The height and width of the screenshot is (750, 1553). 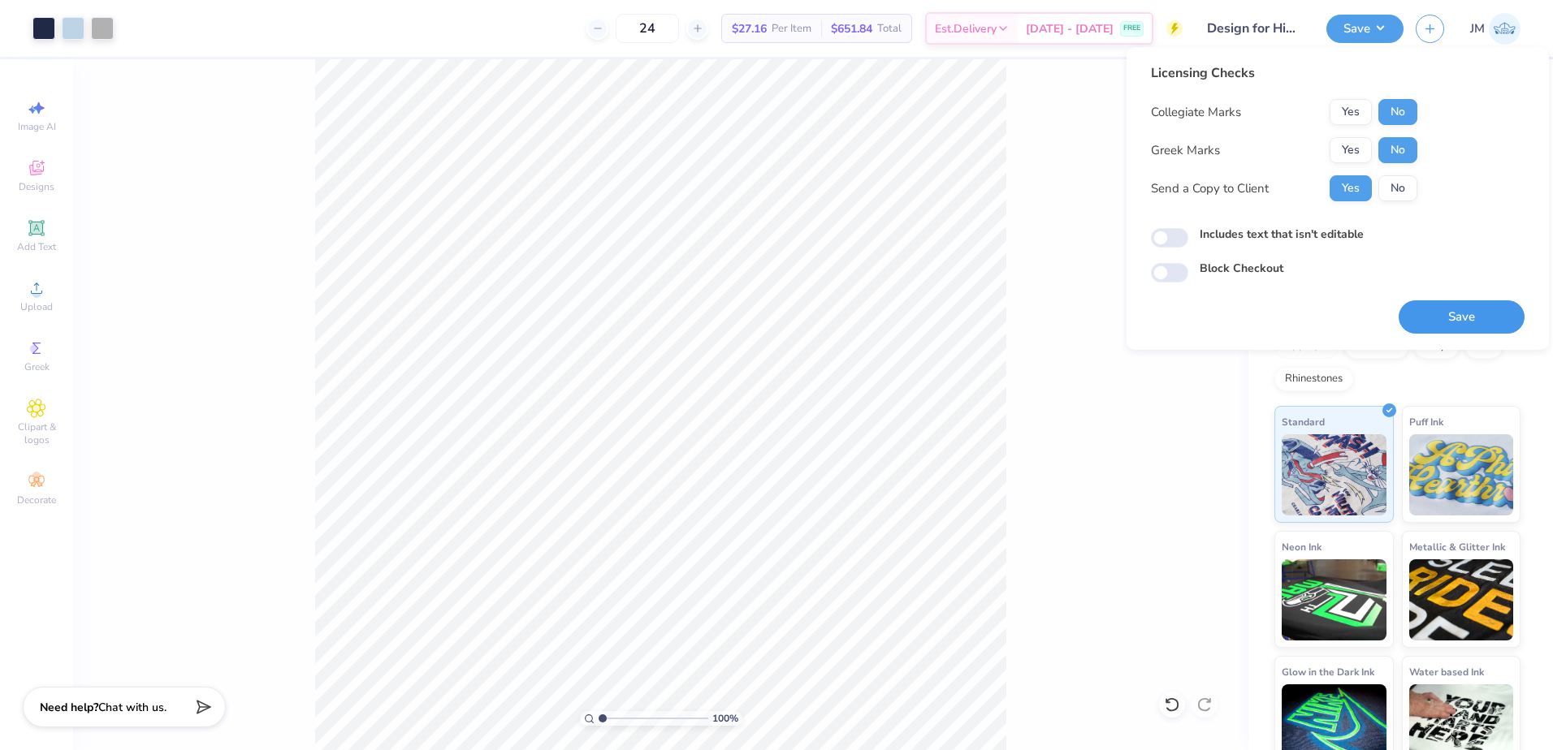 What do you see at coordinates (1477, 28) in the screenshot?
I see `span: JM` at bounding box center [1477, 28].